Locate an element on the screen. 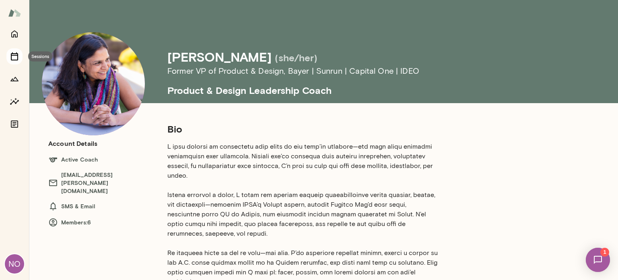 This screenshot has height=280, width=618. button: Growth Plan is located at coordinates (14, 79).